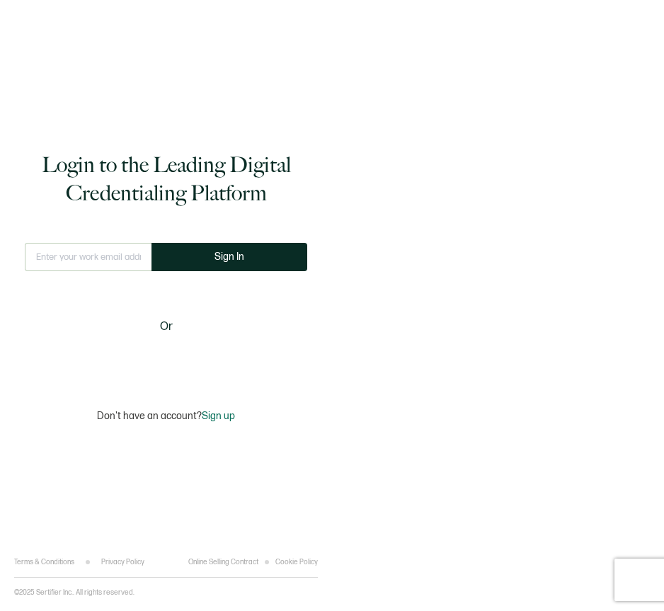 Image resolution: width=664 pixels, height=611 pixels. Describe the element at coordinates (218, 416) in the screenshot. I see `span: Sign up` at that location.